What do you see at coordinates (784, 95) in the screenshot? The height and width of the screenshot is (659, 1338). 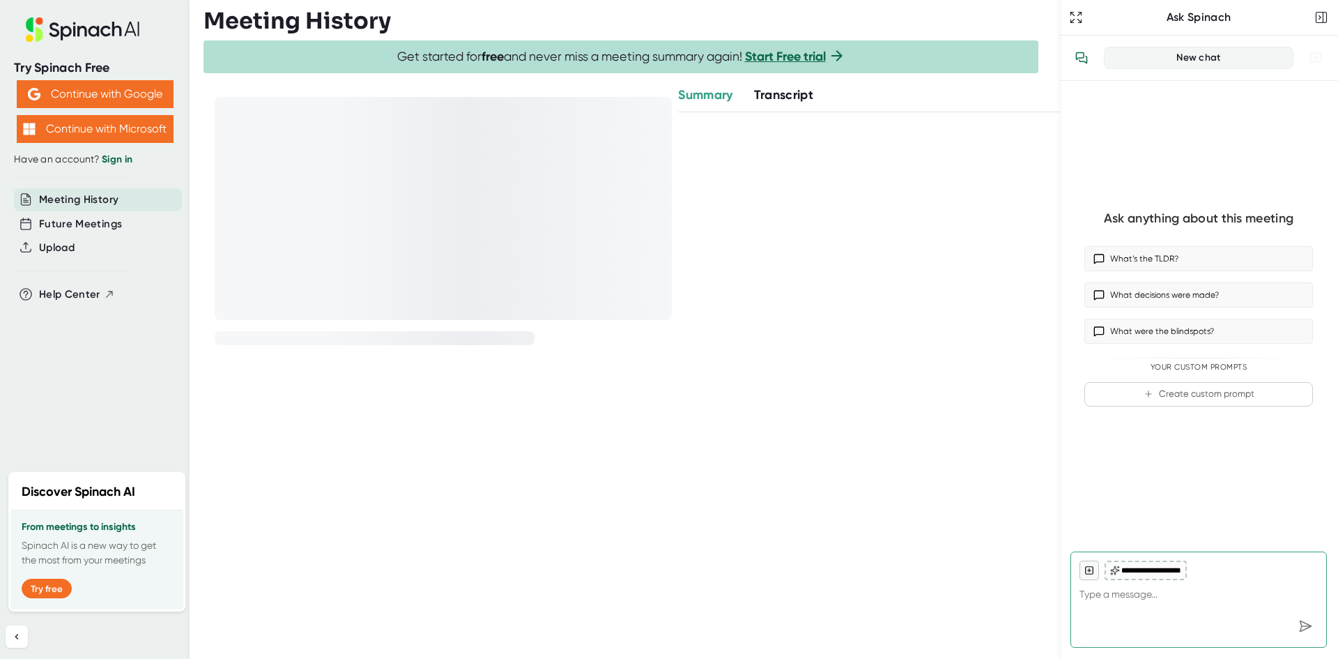 I see `button: Transcript` at bounding box center [784, 95].